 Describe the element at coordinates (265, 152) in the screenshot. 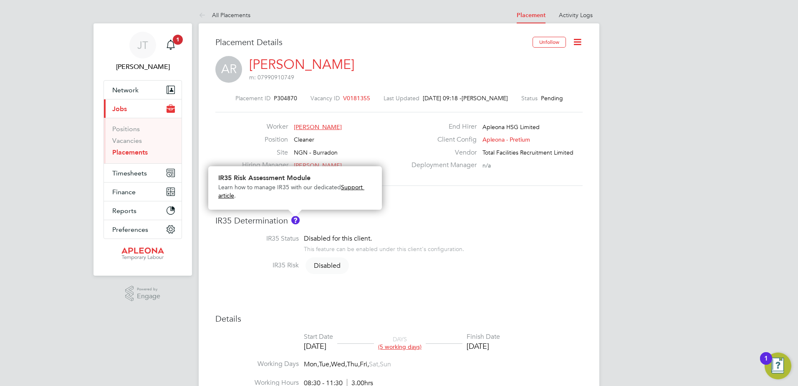

I see `label: Site` at that location.